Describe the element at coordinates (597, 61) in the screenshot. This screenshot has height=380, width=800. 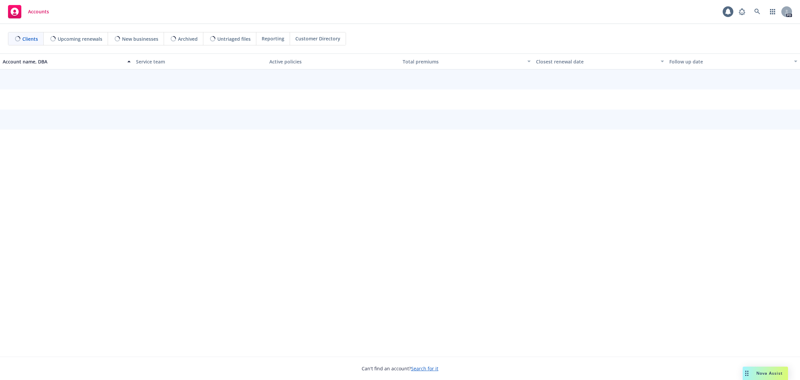
I see `div: Closest renewal date` at that location.